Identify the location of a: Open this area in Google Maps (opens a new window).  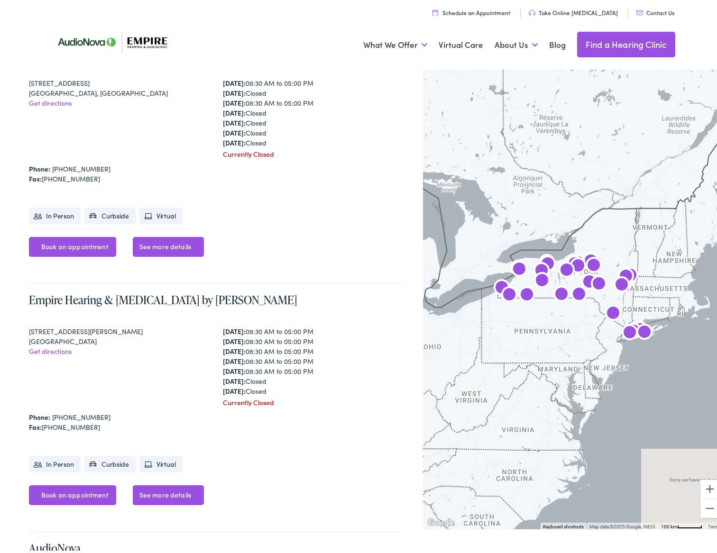
(441, 520).